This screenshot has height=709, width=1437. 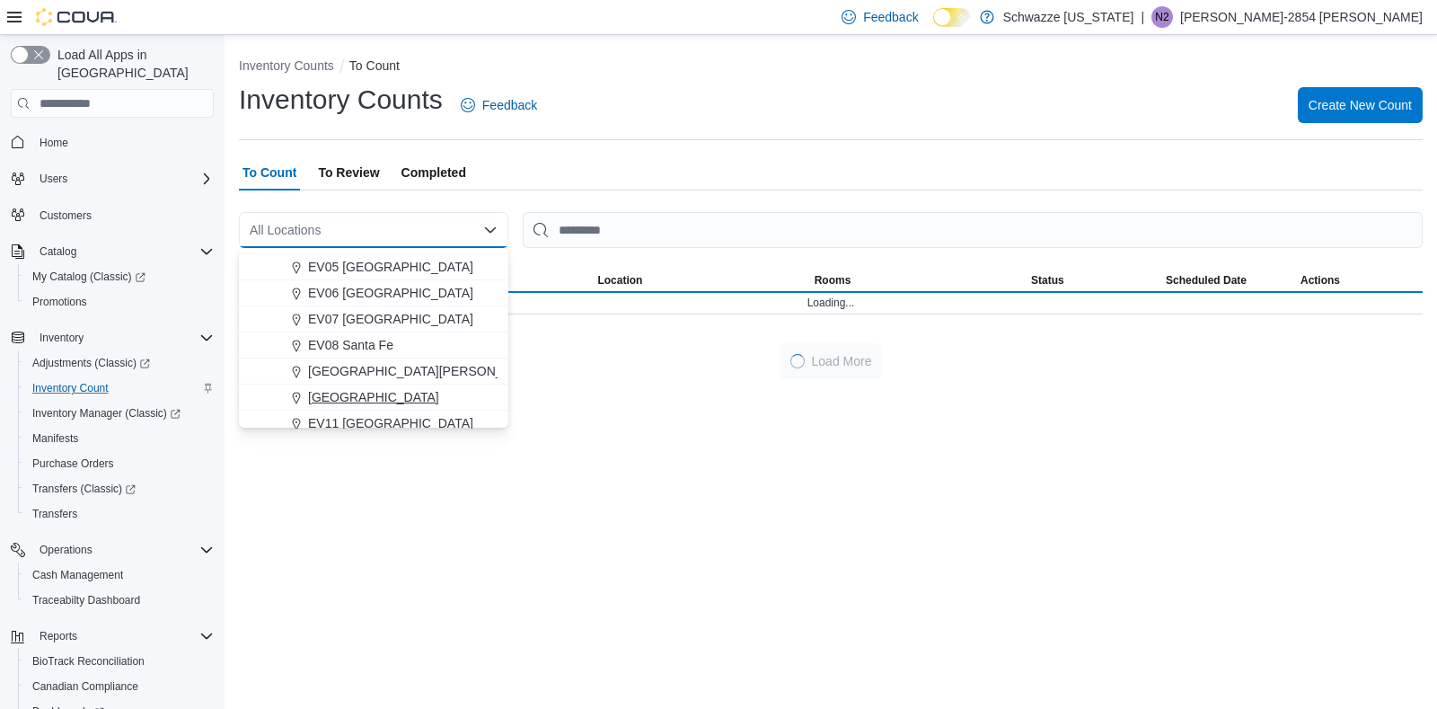 I want to click on button: Customers, so click(x=112, y=215).